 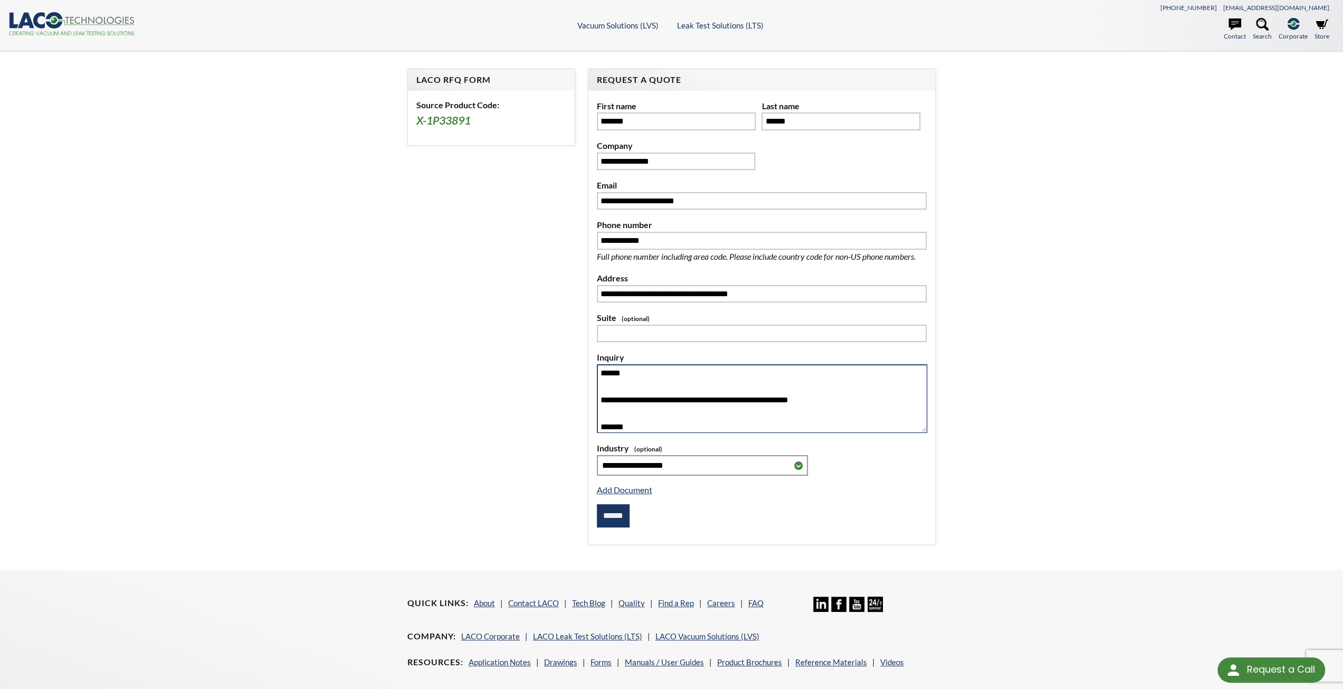 I want to click on h4: Quick Links, so click(x=438, y=603).